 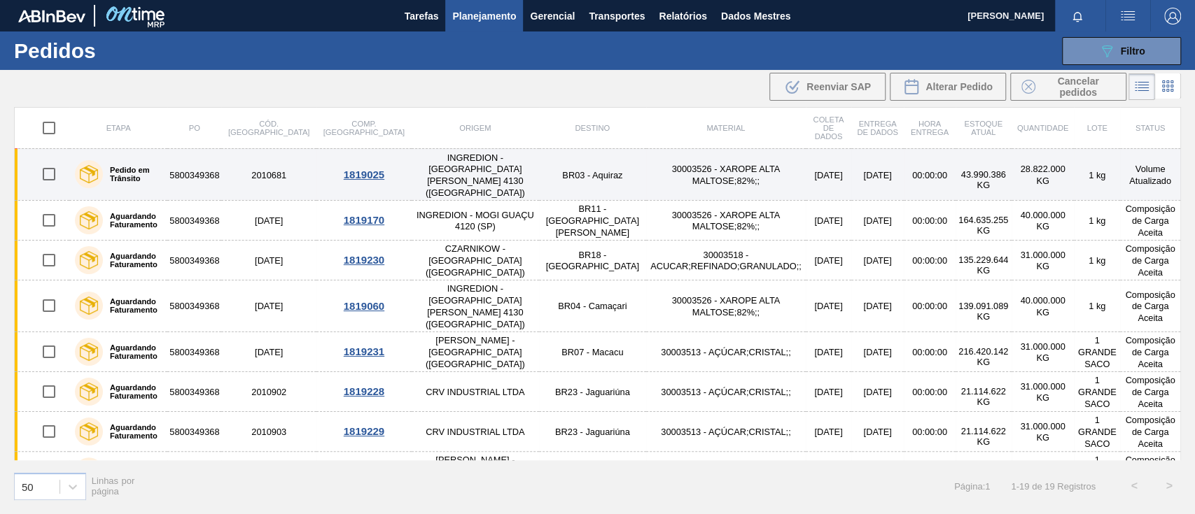 What do you see at coordinates (1150, 128) in the screenshot?
I see `font: Status` at bounding box center [1150, 128].